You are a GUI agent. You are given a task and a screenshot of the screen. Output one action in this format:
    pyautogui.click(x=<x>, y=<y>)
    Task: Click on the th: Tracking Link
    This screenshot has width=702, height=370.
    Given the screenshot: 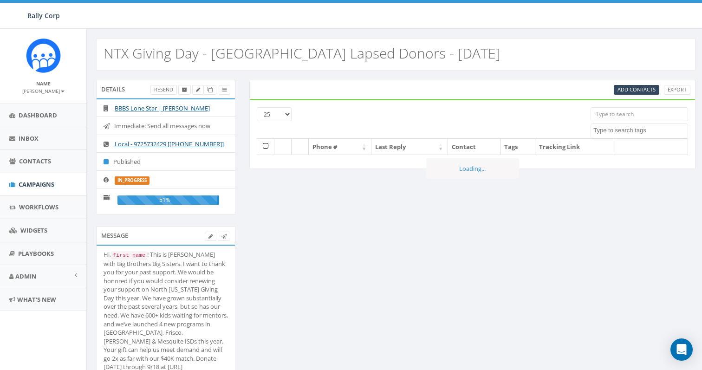 What is the action you would take?
    pyautogui.click(x=575, y=147)
    